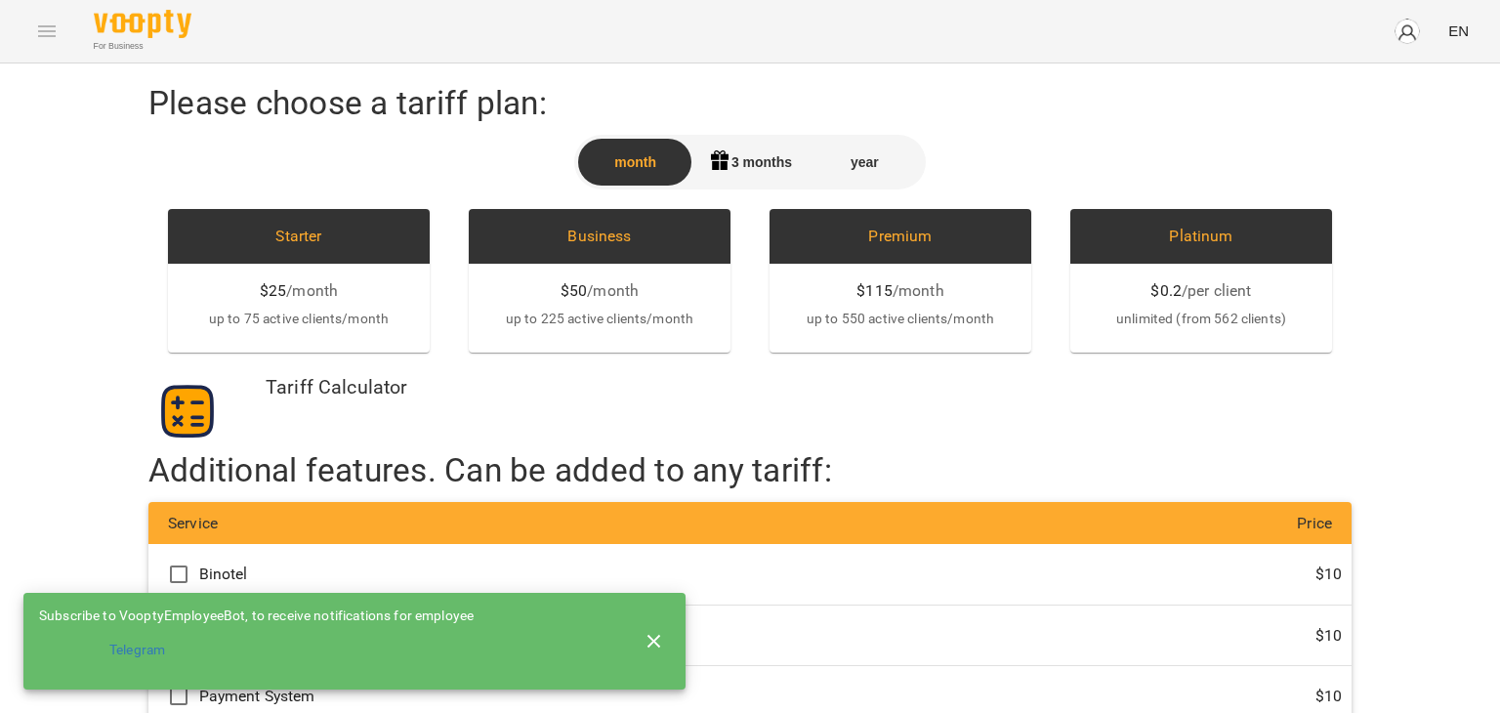  Describe the element at coordinates (1458, 30) in the screenshot. I see `button: EN` at that location.